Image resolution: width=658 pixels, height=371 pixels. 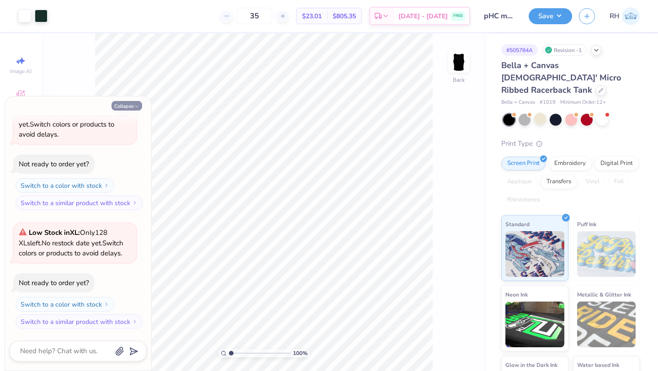 What do you see at coordinates (520, 182) in the screenshot?
I see `div: Applique` at bounding box center [520, 182].